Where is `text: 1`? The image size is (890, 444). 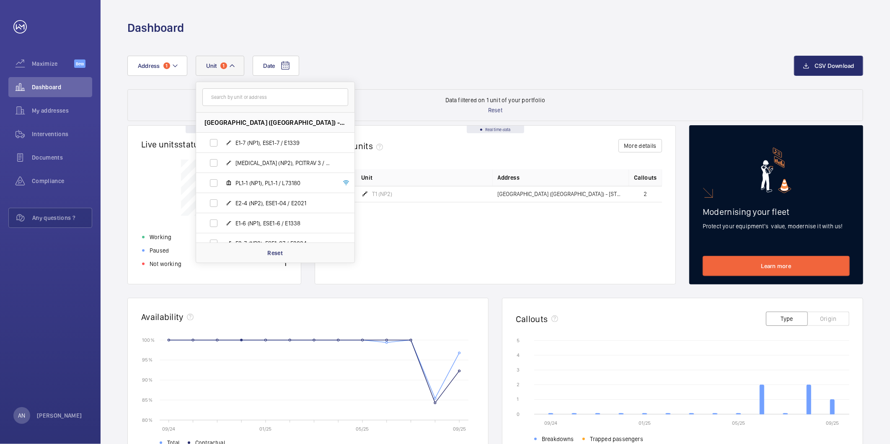
text: 1 is located at coordinates (518, 400).